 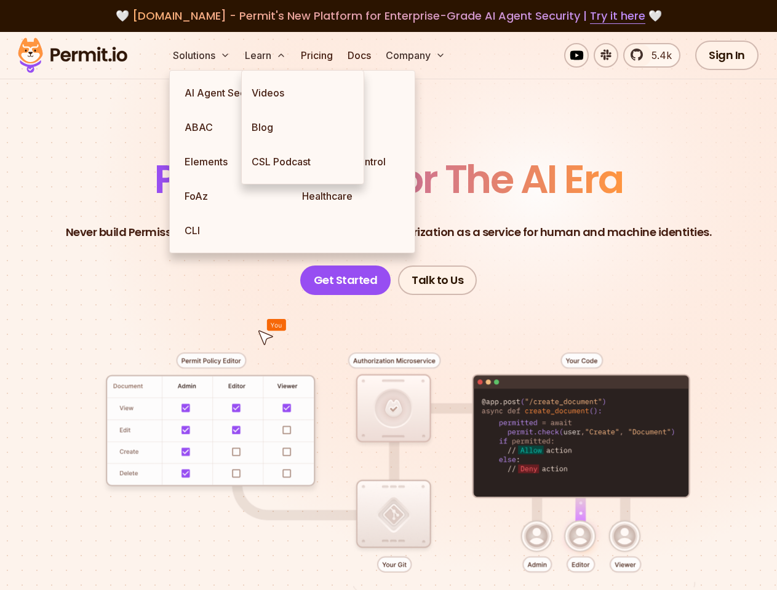 I want to click on img: Permit logo, so click(x=73, y=55).